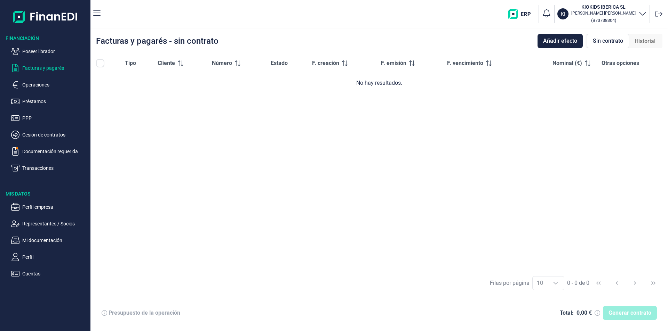 The image size is (668, 331). What do you see at coordinates (55, 51) in the screenshot?
I see `p: Poseer librador` at bounding box center [55, 51].